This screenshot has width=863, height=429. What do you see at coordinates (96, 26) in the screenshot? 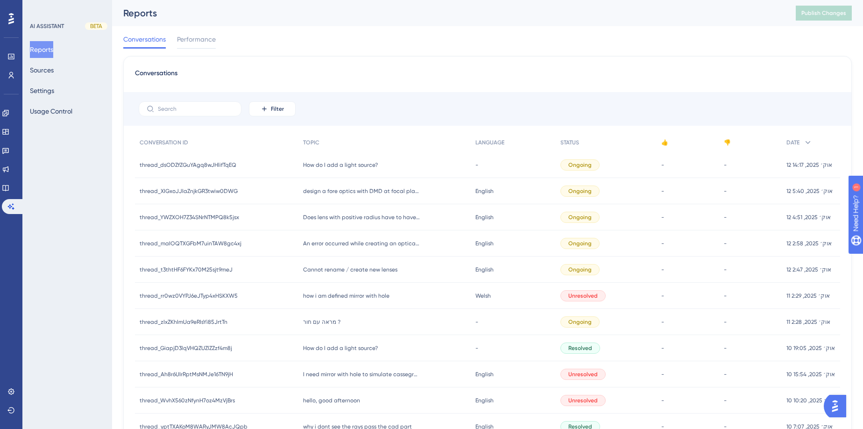
I see `div: BETA` at bounding box center [96, 26].